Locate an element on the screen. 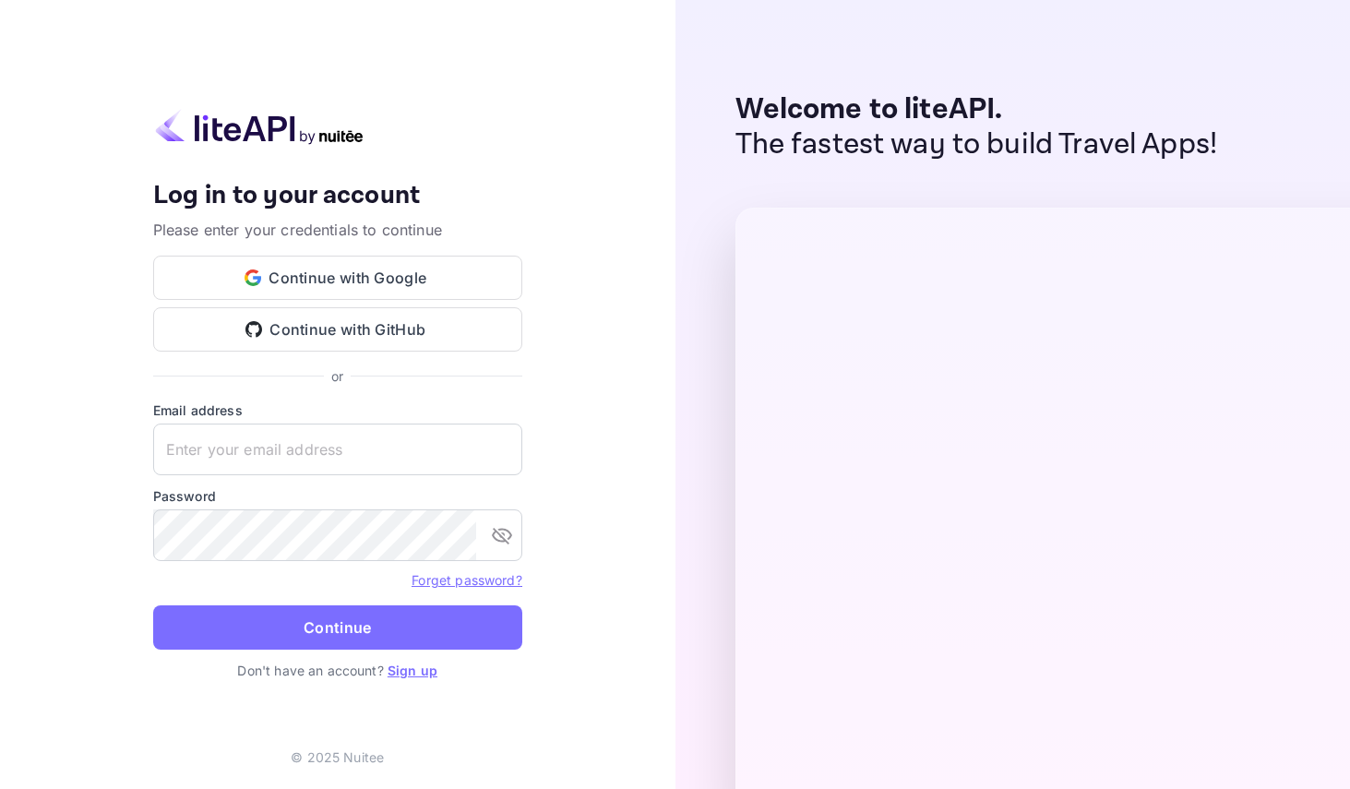 The height and width of the screenshot is (789, 1350). p: Please enter your credentials to continue is located at coordinates (338, 230).